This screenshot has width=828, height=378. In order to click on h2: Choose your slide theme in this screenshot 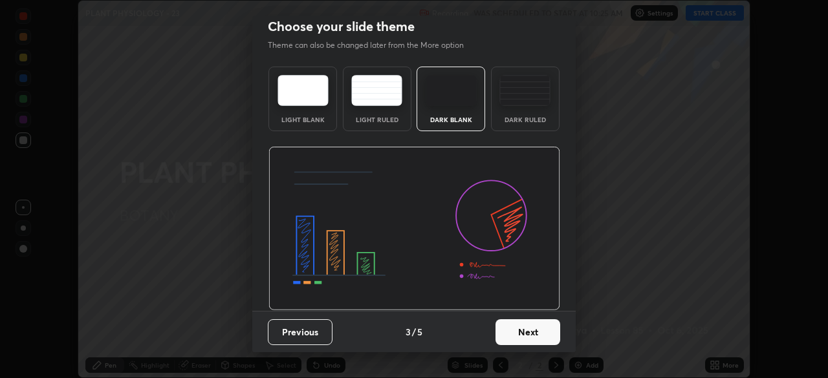, I will do `click(341, 27)`.